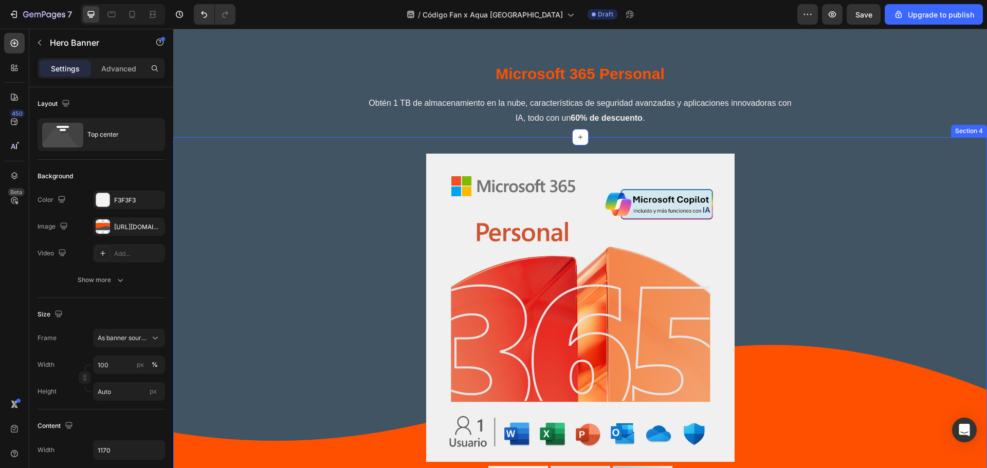  I want to click on div: Image, so click(53, 227).